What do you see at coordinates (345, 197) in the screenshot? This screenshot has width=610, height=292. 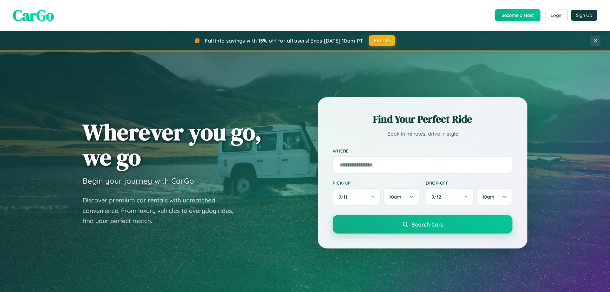 I see `span: 9 / 11` at bounding box center [345, 197].